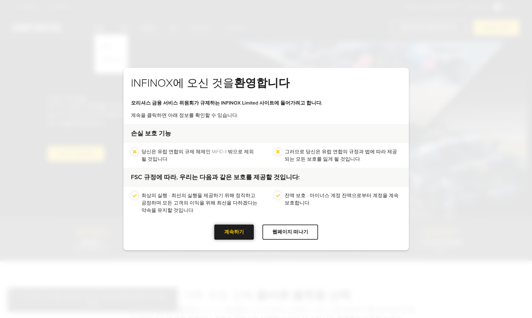  What do you see at coordinates (200, 203) in the screenshot?
I see `li: 최상의 실행 - 최선의 실행을 제공하기 위해 정직하고 공정하며 모든 고객의 이익을 위해 최선을 다하겠다는 약속을 유지할 것입니다.` at bounding box center [200, 203].